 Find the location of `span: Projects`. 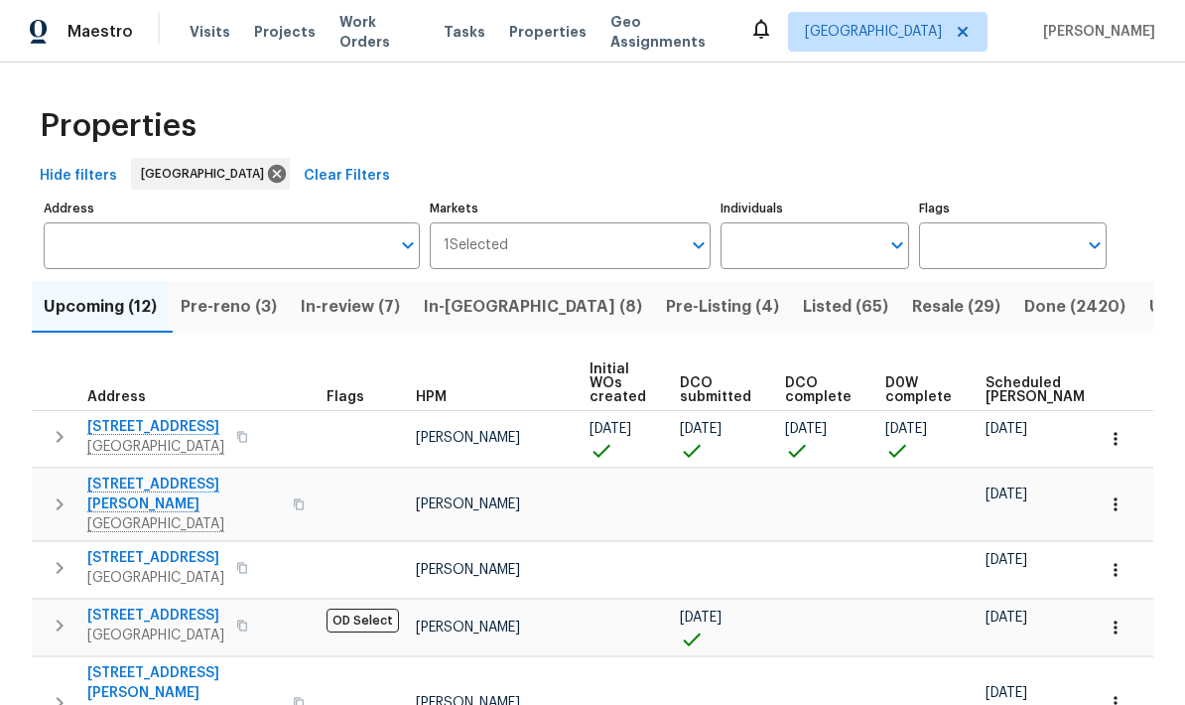

span: Projects is located at coordinates (285, 32).